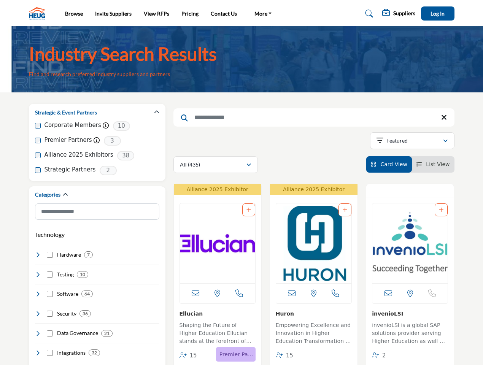 The height and width of the screenshot is (365, 483). I want to click on b: 36, so click(85, 314).